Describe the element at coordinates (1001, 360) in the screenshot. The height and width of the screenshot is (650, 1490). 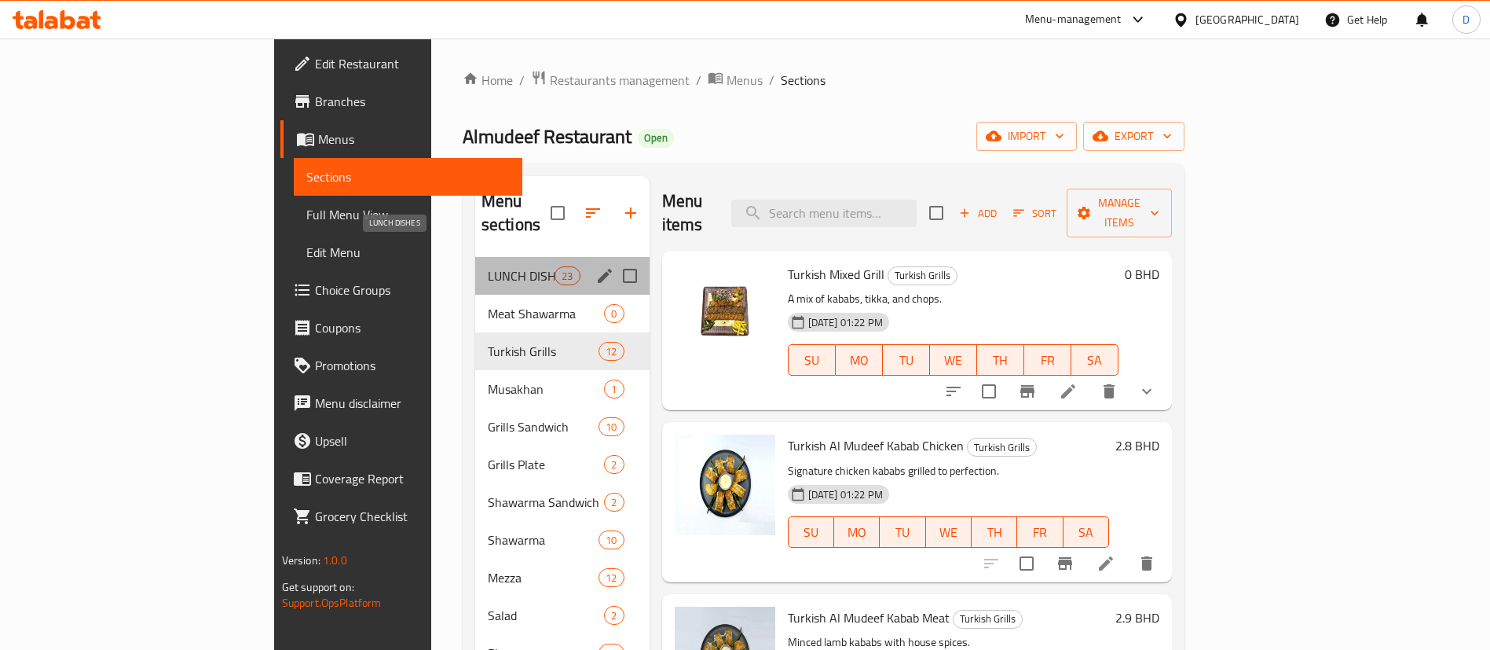
I see `span: TH` at that location.